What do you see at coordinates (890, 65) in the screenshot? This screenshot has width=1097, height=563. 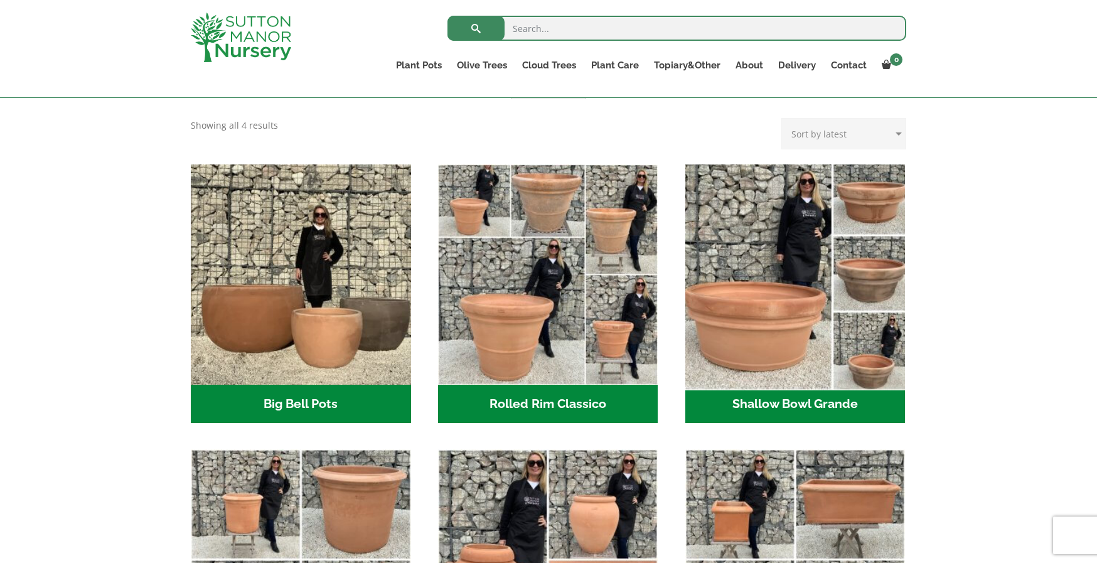 I see `a: 0` at bounding box center [890, 65].